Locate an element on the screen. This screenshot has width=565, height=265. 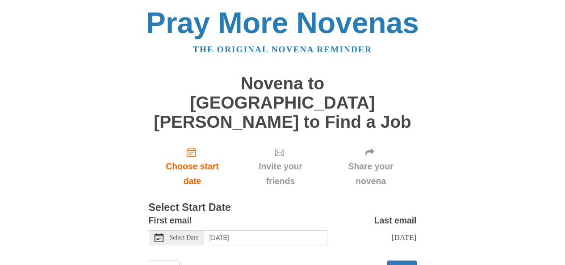
a: The original novena reminder is located at coordinates (282, 49).